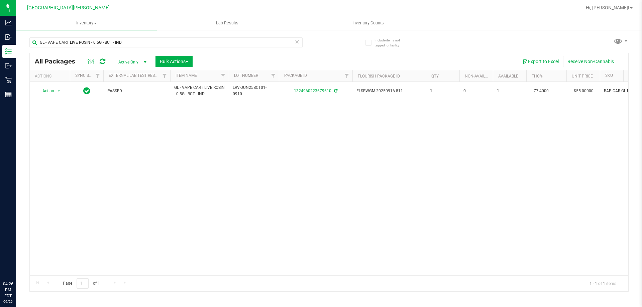 The image size is (642, 307). Describe the element at coordinates (8, 302) in the screenshot. I see `p: 09/26` at that location.